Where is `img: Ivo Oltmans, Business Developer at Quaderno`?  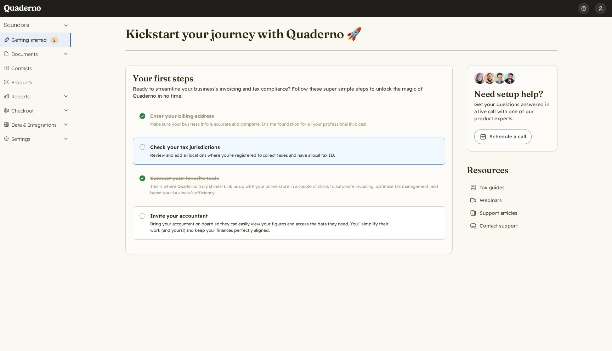 img: Ivo Oltmans, Business Developer at Quaderno is located at coordinates (499, 78).